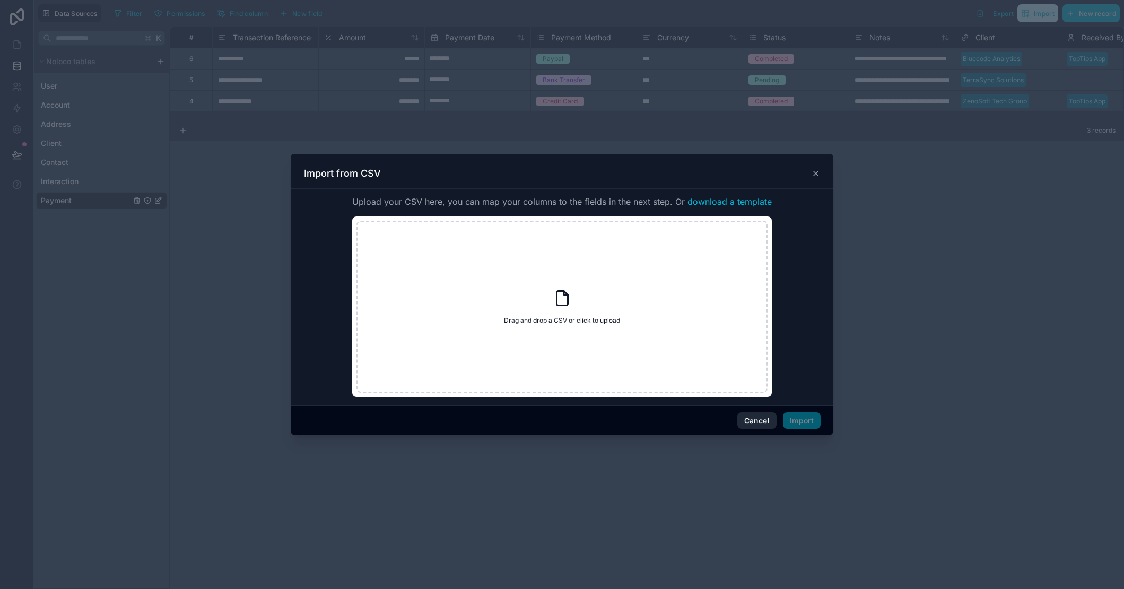 The image size is (1124, 589). I want to click on h3: Import from CSV, so click(342, 173).